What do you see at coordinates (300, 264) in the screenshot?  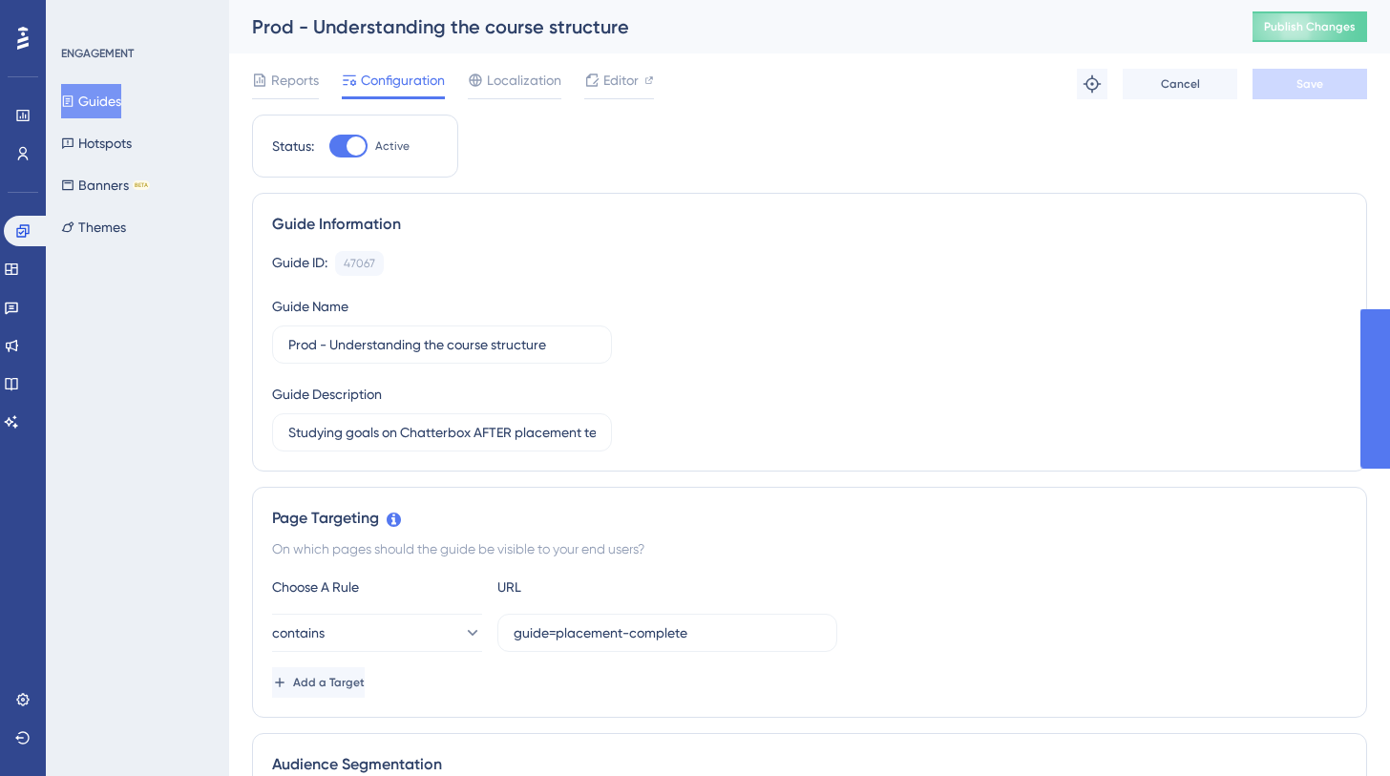 I see `div: Guide ID:` at bounding box center [300, 264].